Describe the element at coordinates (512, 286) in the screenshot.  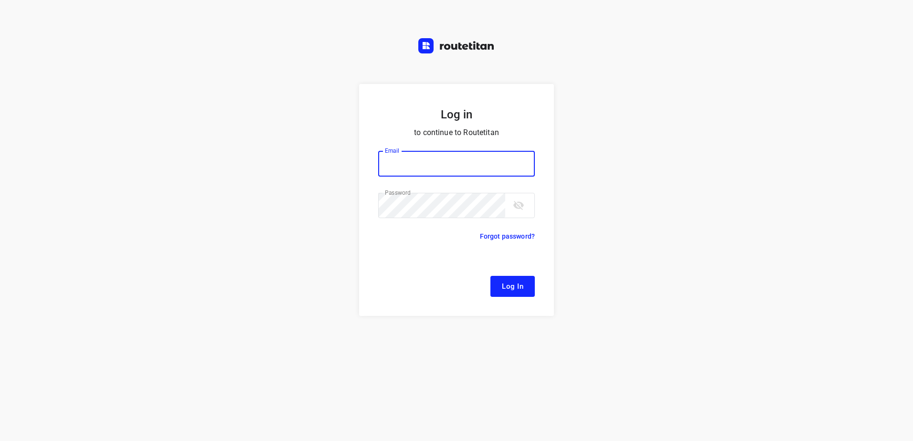
I see `button: Log In` at that location.